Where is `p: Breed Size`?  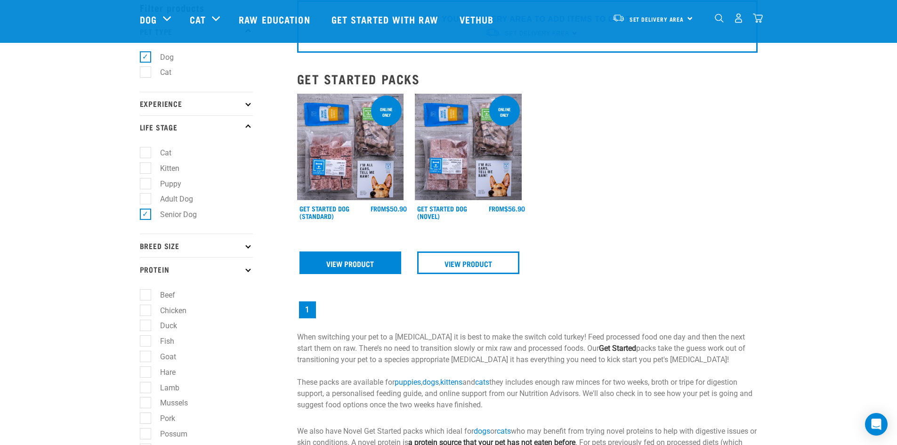 p: Breed Size is located at coordinates (196, 245).